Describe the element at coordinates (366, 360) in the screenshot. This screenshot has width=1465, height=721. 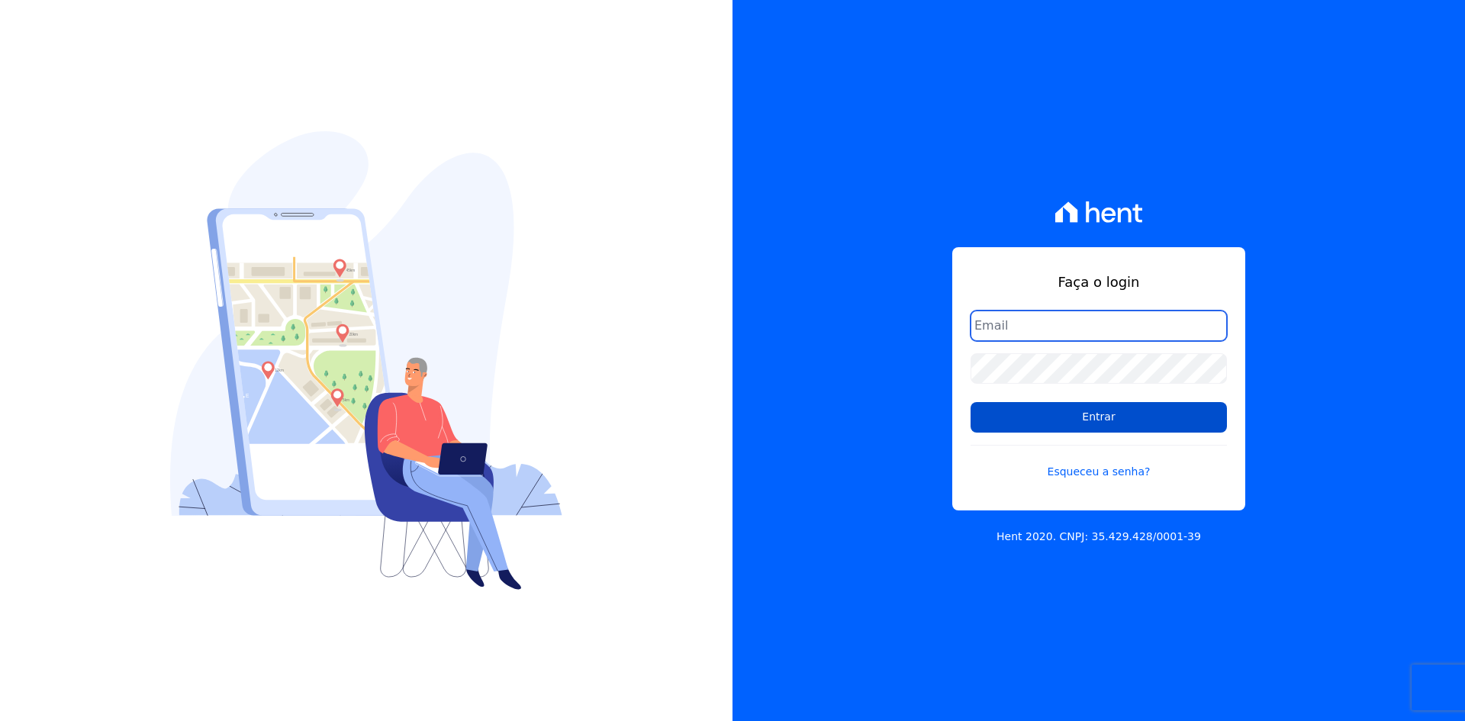
I see `img: Login` at that location.